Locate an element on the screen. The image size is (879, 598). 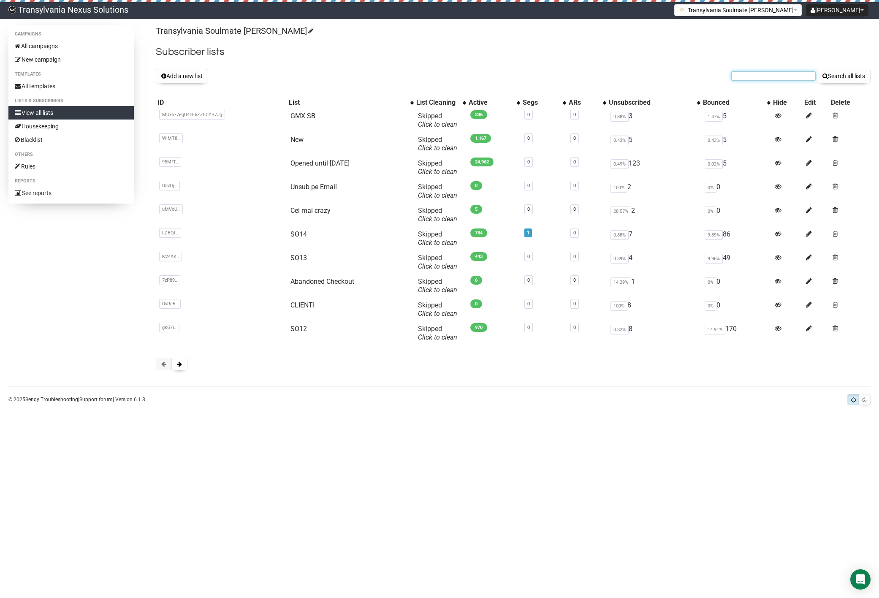
td: 1 is located at coordinates (654, 286).